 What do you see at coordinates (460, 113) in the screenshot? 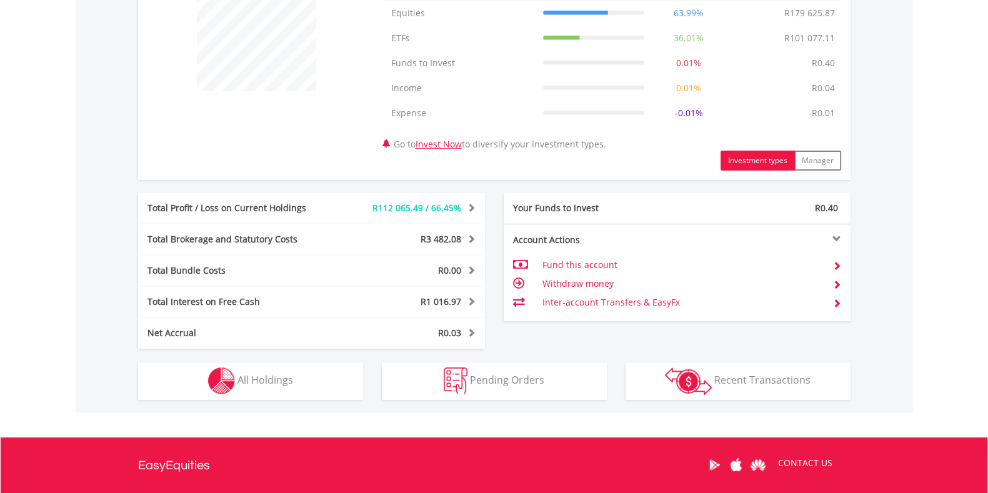
I see `td: Expense` at bounding box center [460, 113].